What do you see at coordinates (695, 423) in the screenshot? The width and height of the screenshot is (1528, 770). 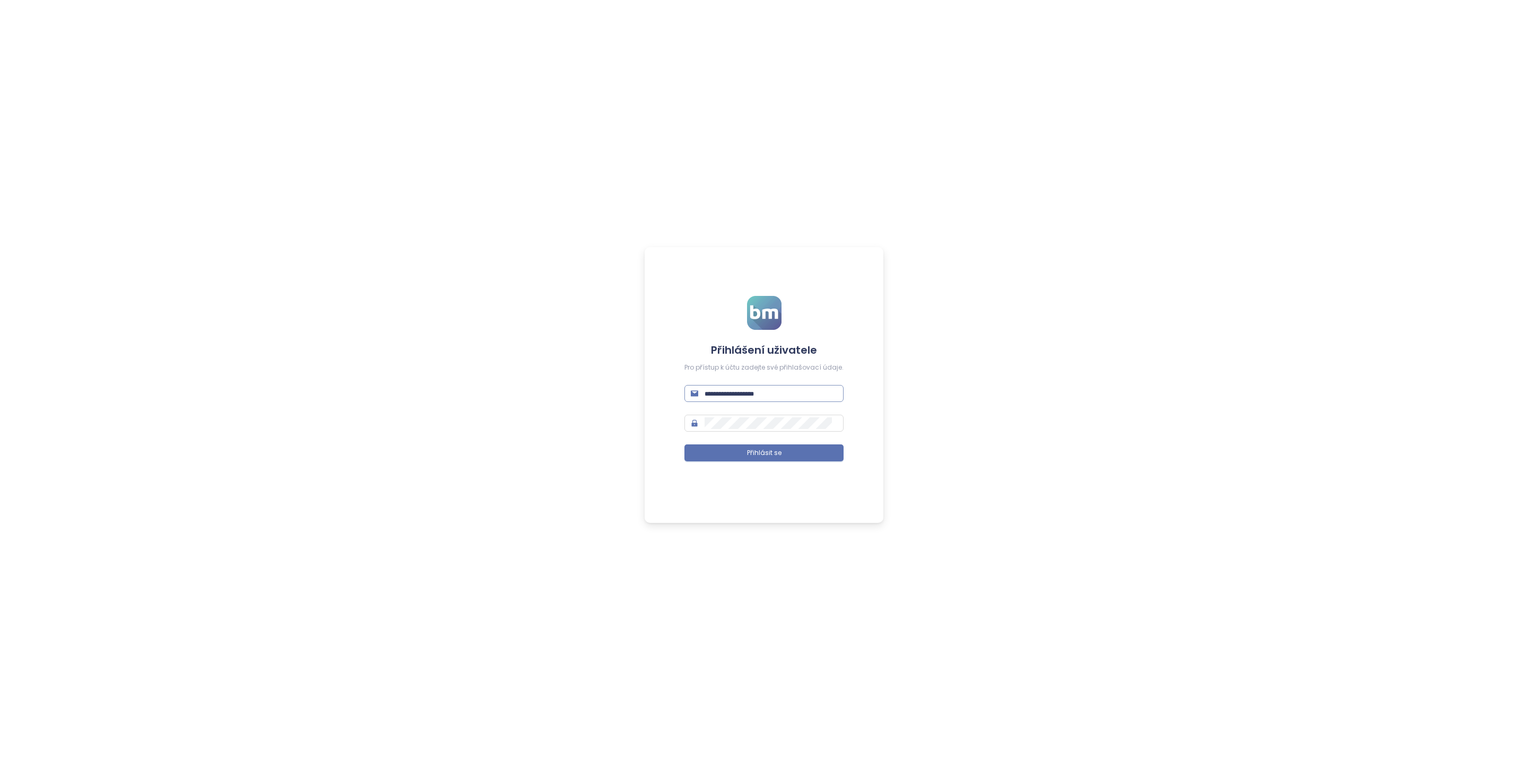 I see `span: lock` at bounding box center [695, 423].